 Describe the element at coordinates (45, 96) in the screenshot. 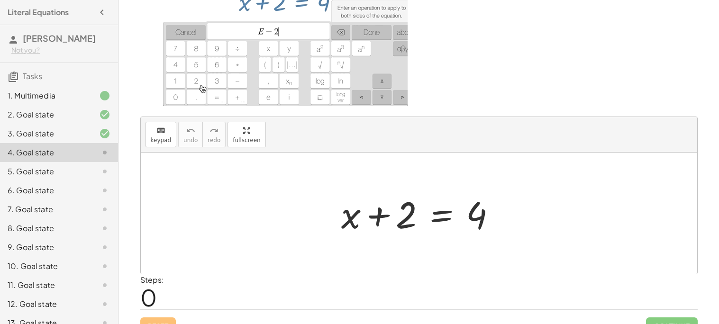

I see `div: 1. Multimedia` at that location.